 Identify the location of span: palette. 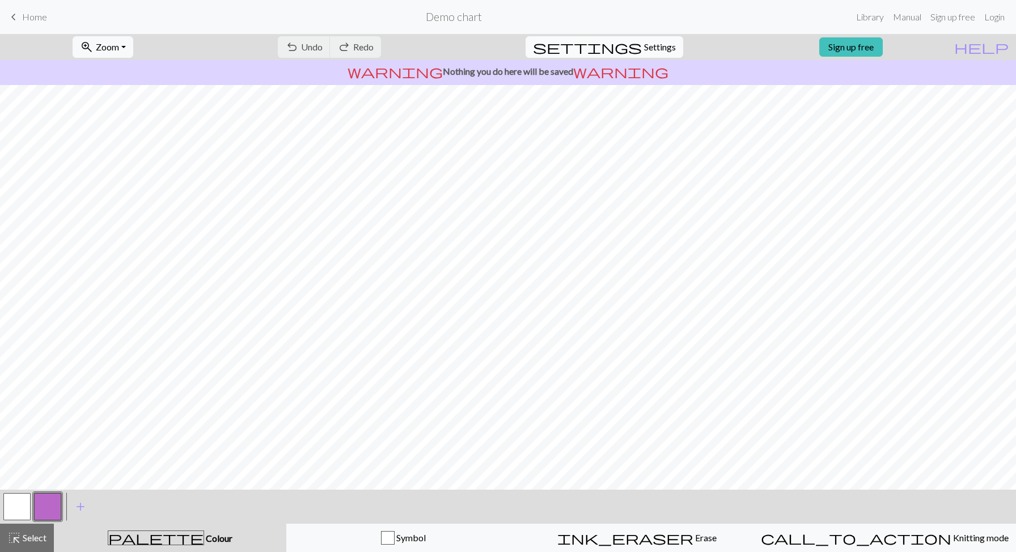
(156, 538).